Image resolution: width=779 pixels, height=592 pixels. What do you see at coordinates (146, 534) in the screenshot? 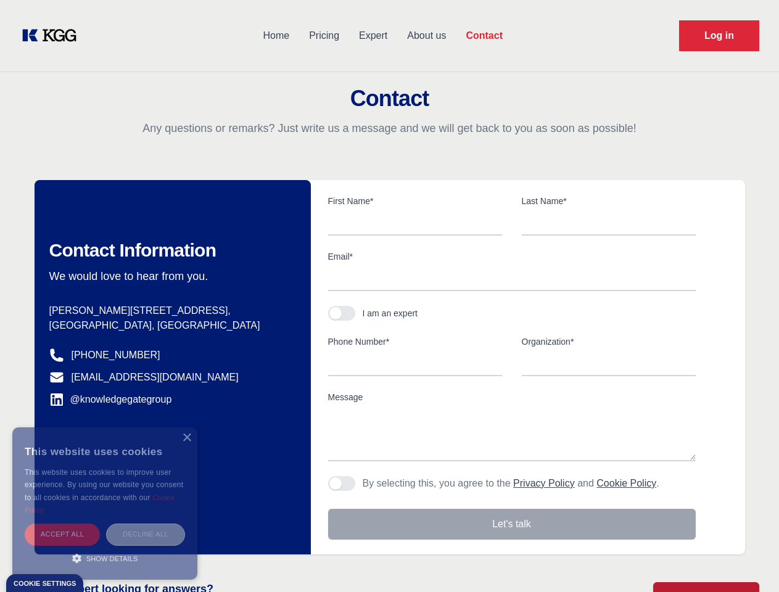
I see `div: Decline all` at bounding box center [146, 534].